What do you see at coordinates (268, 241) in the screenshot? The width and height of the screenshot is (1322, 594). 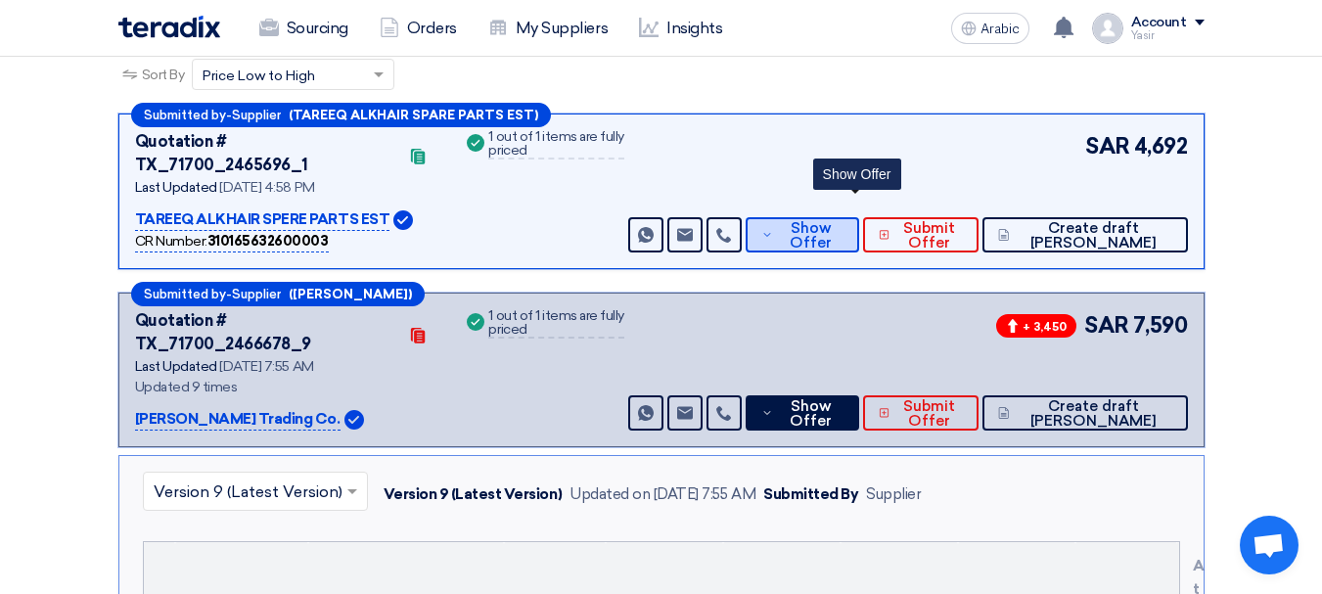 I see `font: 310165632600003` at bounding box center [268, 241].